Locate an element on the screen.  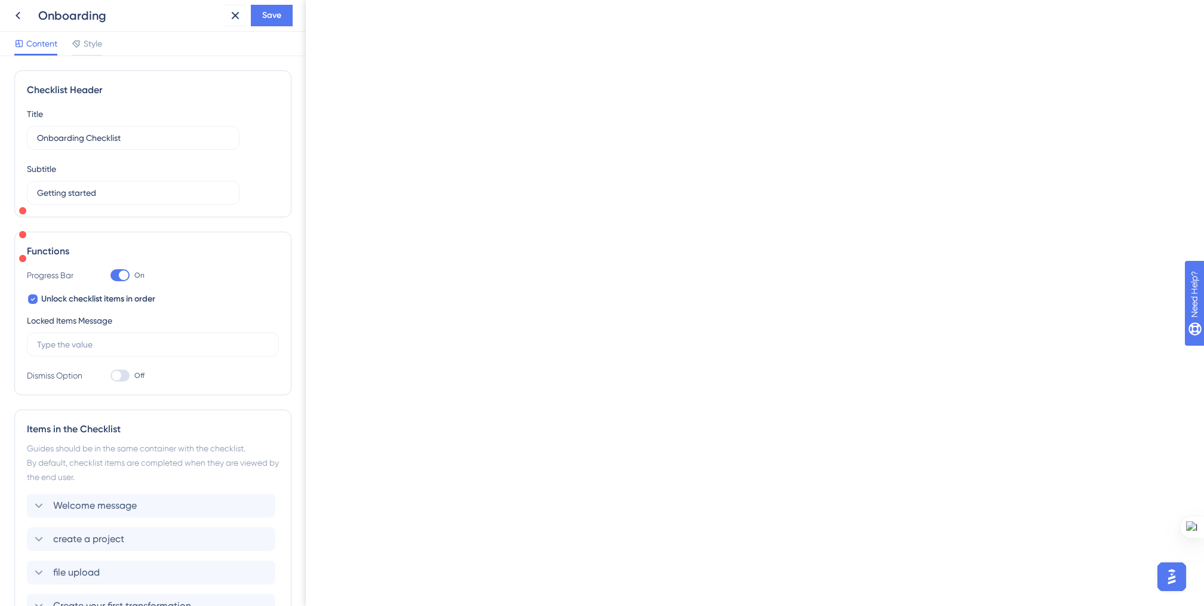
div: Progress Bar is located at coordinates (57, 275).